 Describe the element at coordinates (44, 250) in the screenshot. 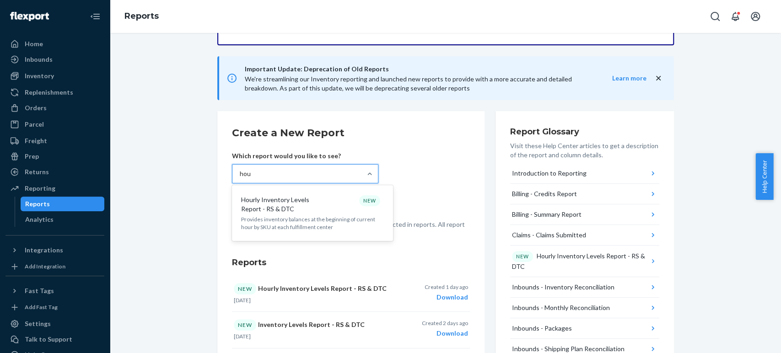

I see `div: Integrations` at that location.